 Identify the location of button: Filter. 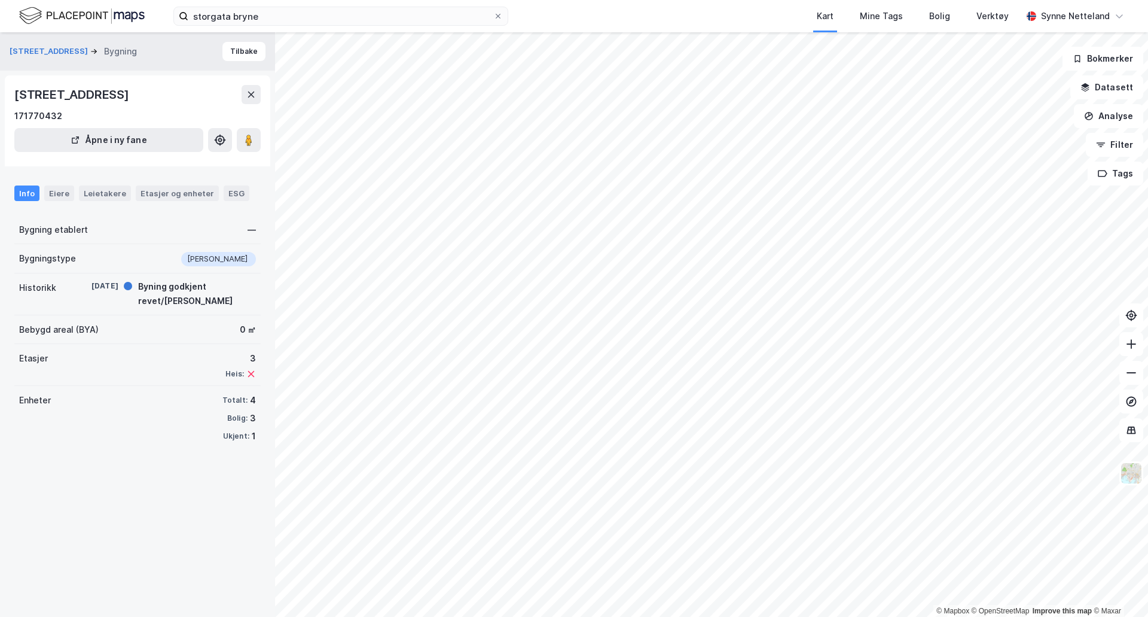
(1115, 145).